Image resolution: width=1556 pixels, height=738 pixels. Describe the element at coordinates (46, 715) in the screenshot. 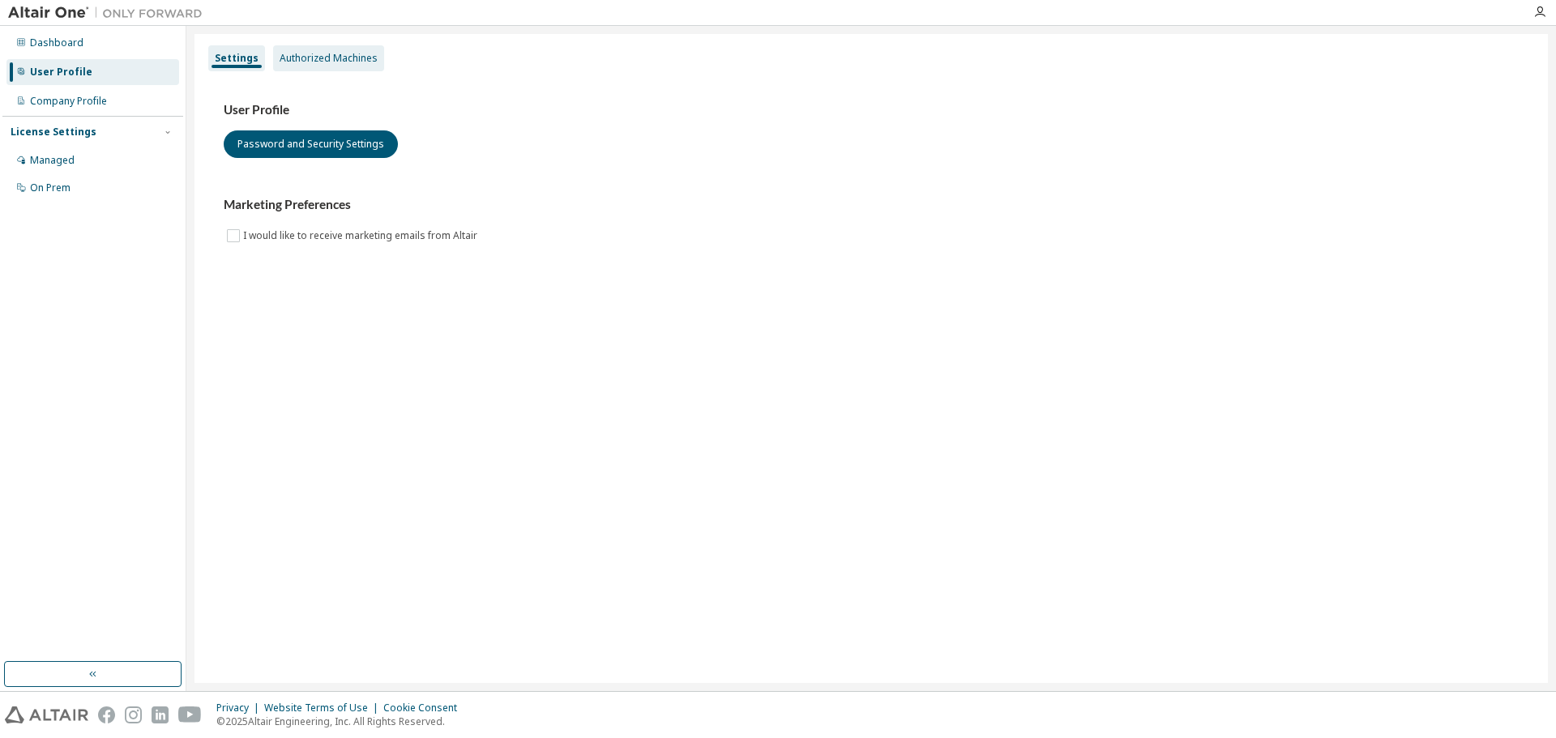

I see `img: altair_logo.svg` at that location.